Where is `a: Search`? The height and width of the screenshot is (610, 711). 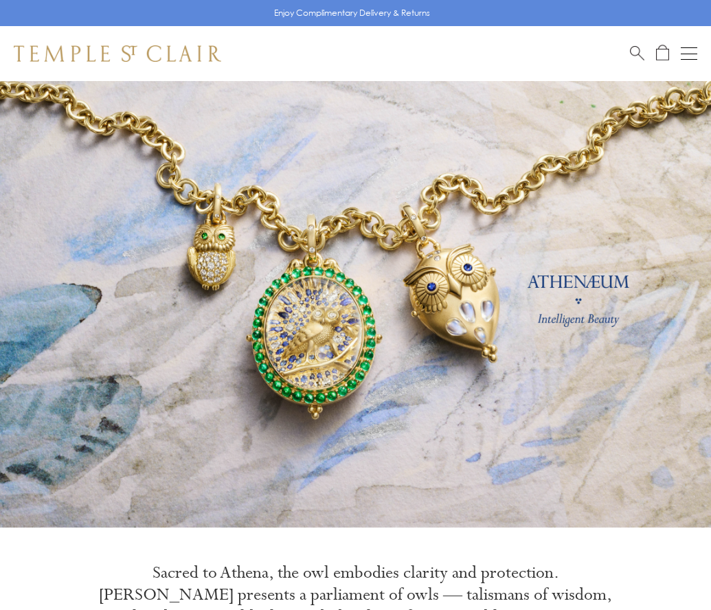
a: Search is located at coordinates (637, 53).